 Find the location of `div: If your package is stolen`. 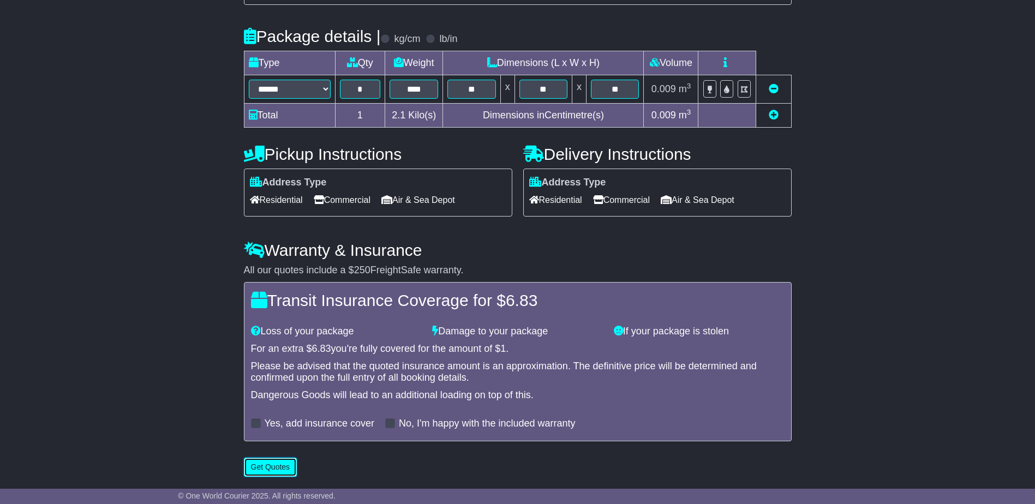

div: If your package is stolen is located at coordinates (699, 332).